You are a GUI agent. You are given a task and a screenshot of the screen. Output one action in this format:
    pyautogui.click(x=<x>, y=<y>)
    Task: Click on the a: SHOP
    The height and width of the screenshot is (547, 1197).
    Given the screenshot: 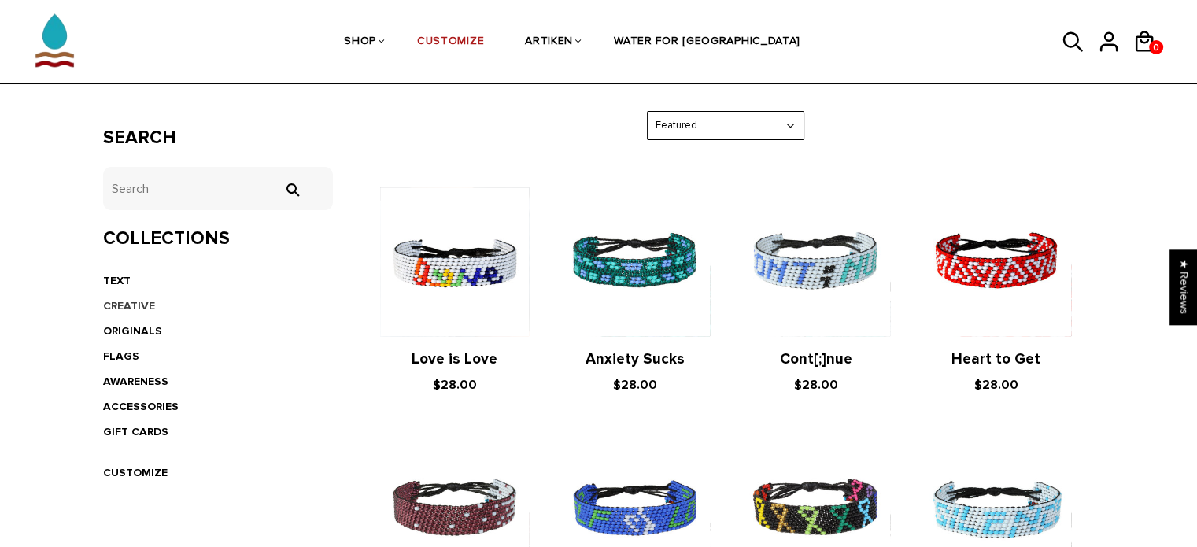 What is the action you would take?
    pyautogui.click(x=360, y=42)
    